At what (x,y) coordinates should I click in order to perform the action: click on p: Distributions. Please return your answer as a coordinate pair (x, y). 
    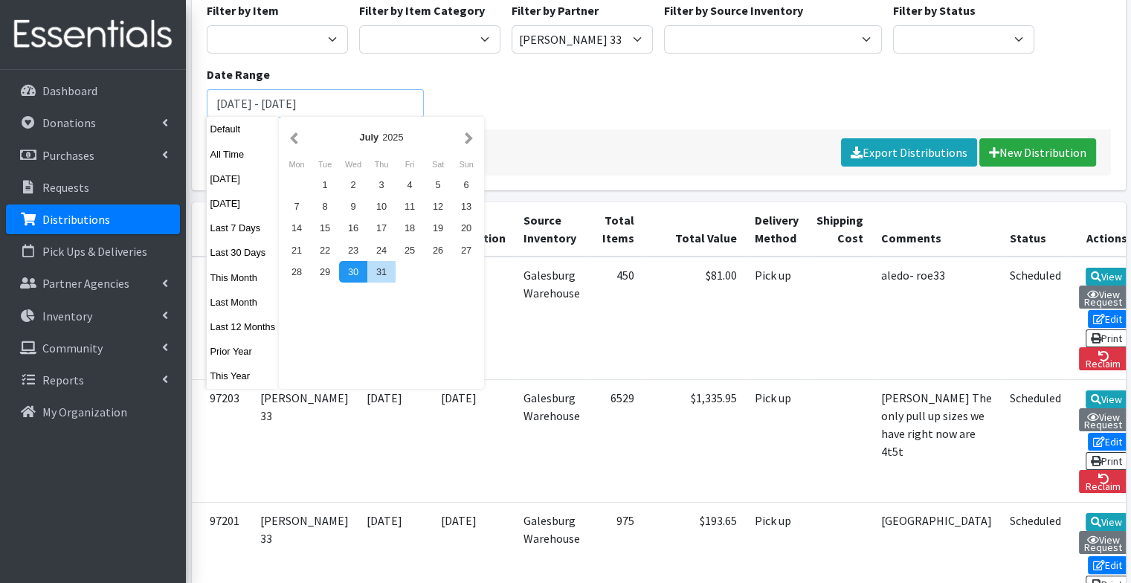
    Looking at the image, I should click on (76, 219).